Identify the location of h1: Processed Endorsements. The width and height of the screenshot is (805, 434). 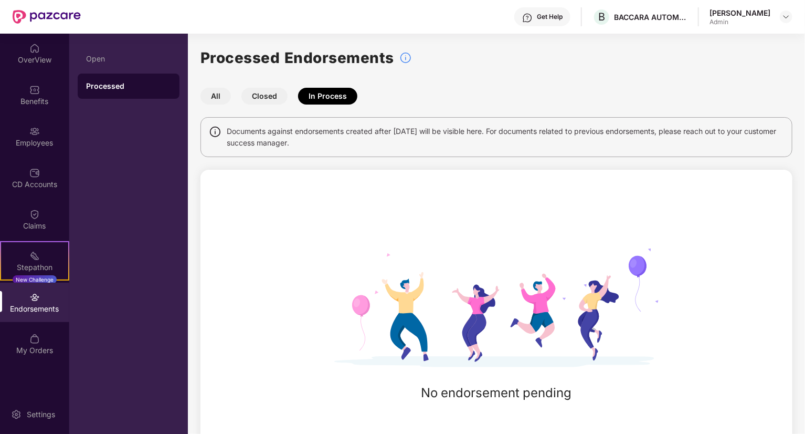
(297, 58).